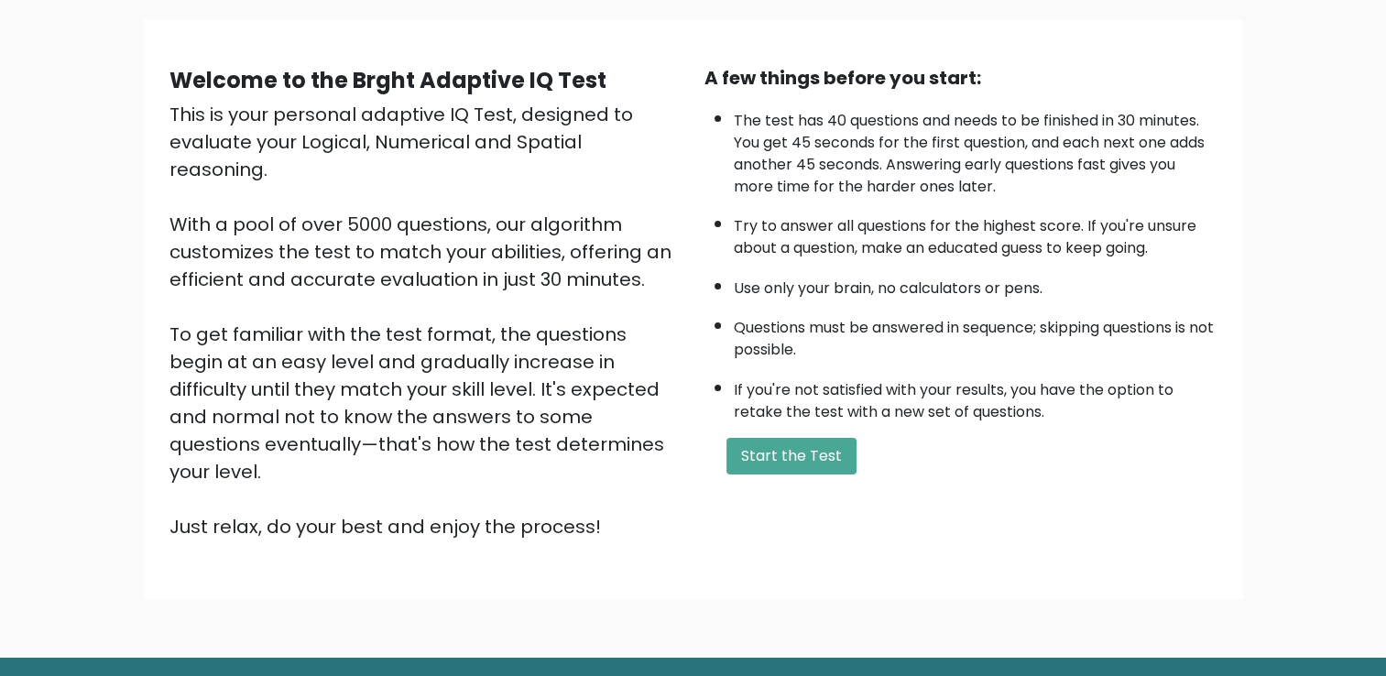 The height and width of the screenshot is (676, 1386). Describe the element at coordinates (388, 80) in the screenshot. I see `b: Welcome to the Brght Adaptive IQ Test` at that location.